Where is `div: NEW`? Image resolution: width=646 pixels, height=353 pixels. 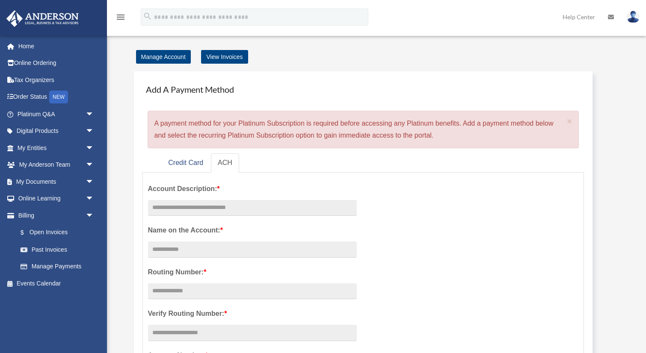
div: NEW is located at coordinates (59, 97).